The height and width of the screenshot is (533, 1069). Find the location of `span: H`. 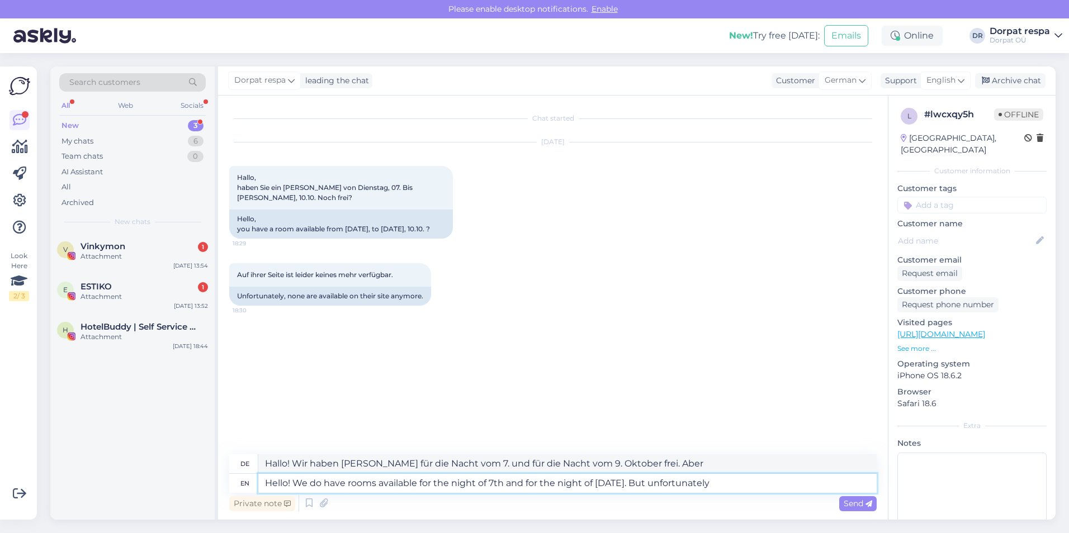

span: H is located at coordinates (65, 330).